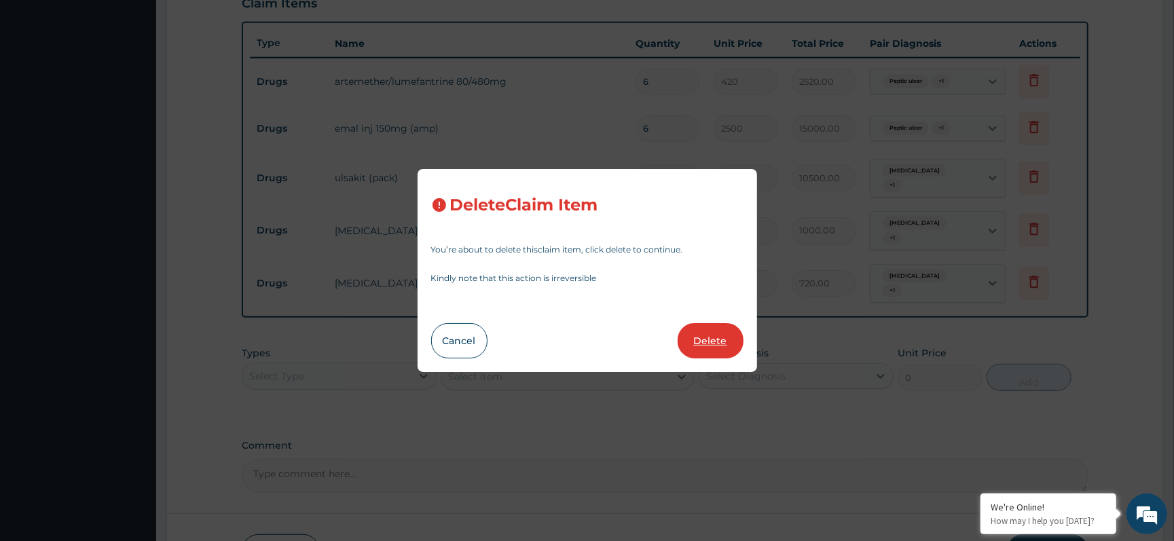 The width and height of the screenshot is (1174, 541). I want to click on div: Minimize live chat window, so click(239, 23).